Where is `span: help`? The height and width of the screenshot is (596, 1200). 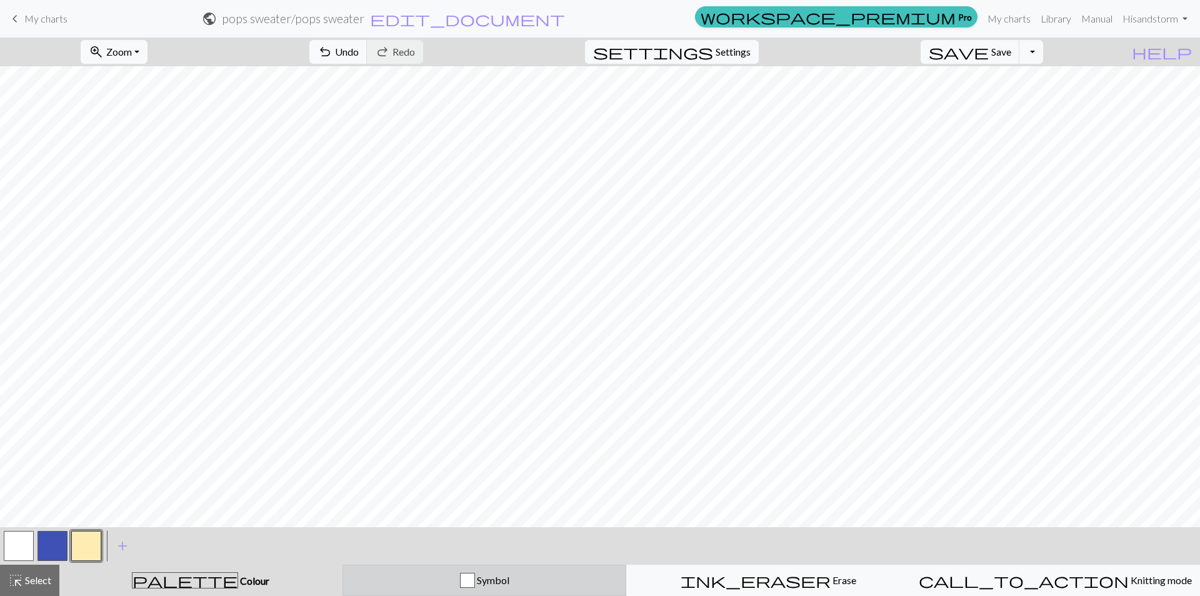
span: help is located at coordinates (1162, 52).